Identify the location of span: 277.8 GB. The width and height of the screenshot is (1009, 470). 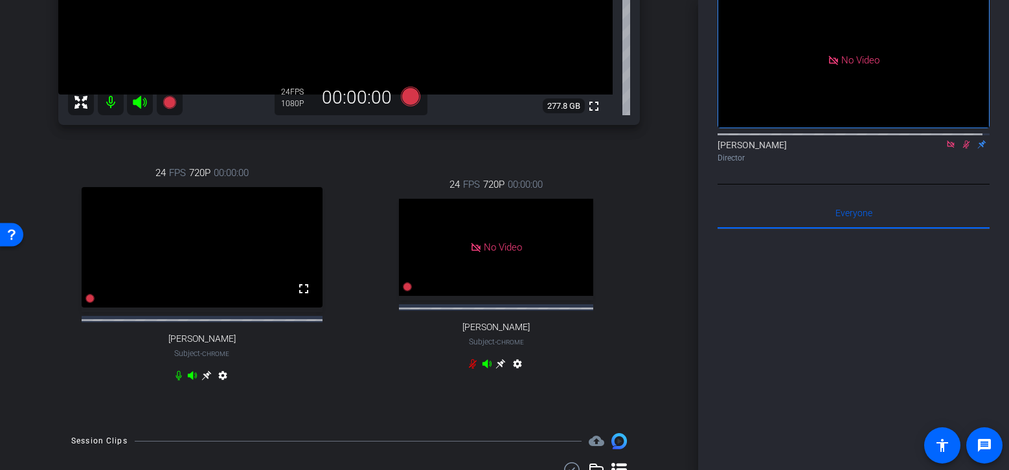
(564, 106).